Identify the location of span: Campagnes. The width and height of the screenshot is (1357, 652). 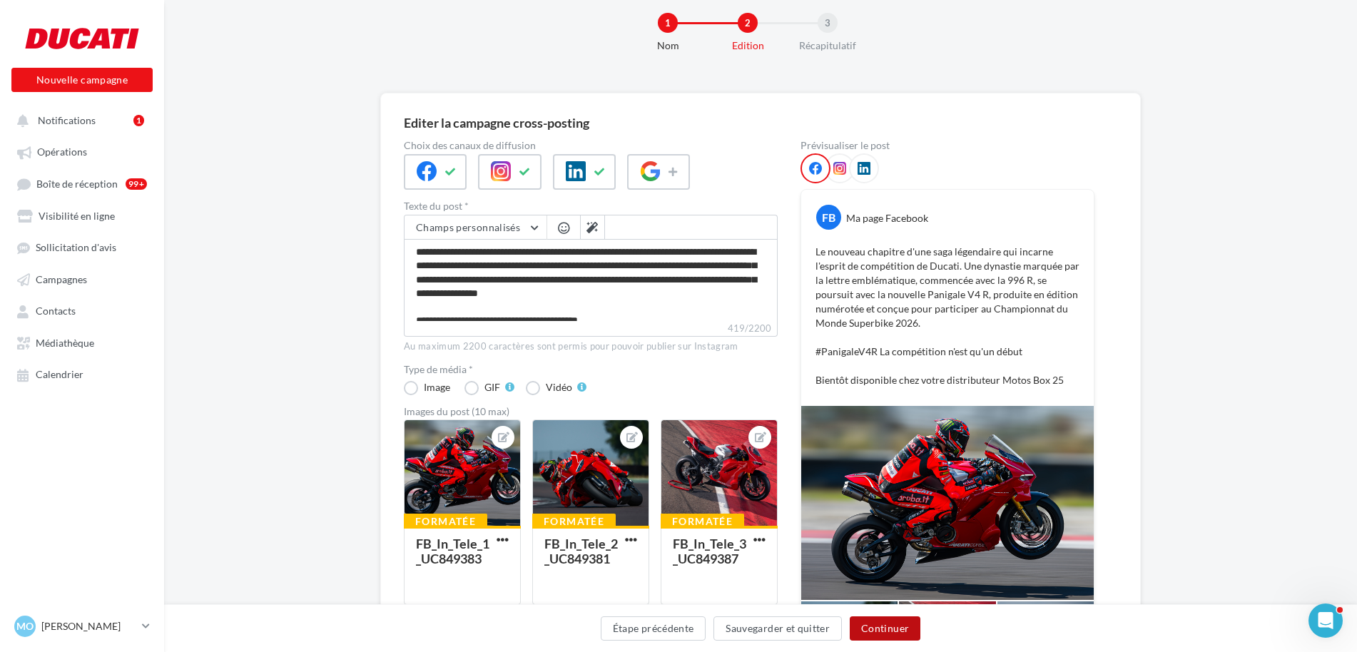
(61, 279).